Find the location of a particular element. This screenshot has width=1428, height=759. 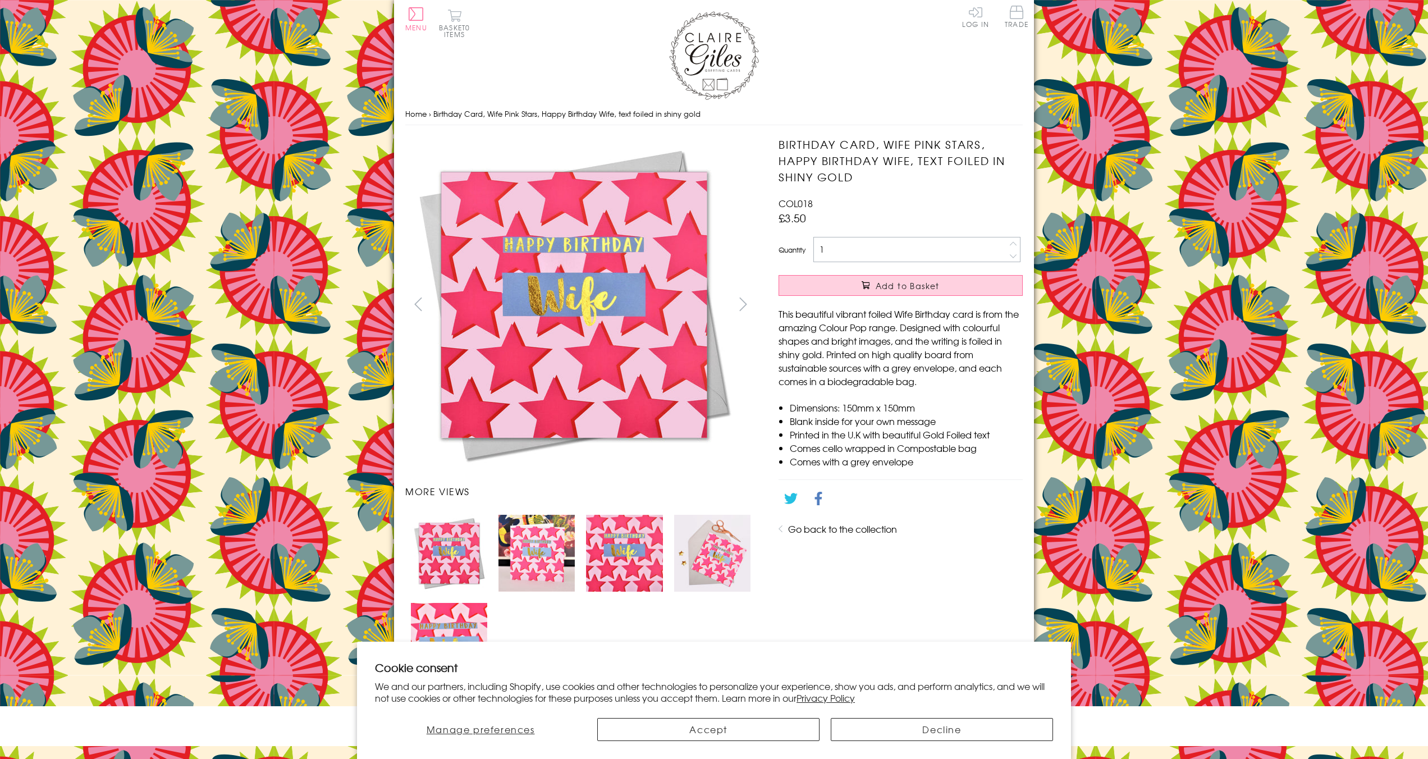

li: Carousel Page 5 is located at coordinates (449, 641).